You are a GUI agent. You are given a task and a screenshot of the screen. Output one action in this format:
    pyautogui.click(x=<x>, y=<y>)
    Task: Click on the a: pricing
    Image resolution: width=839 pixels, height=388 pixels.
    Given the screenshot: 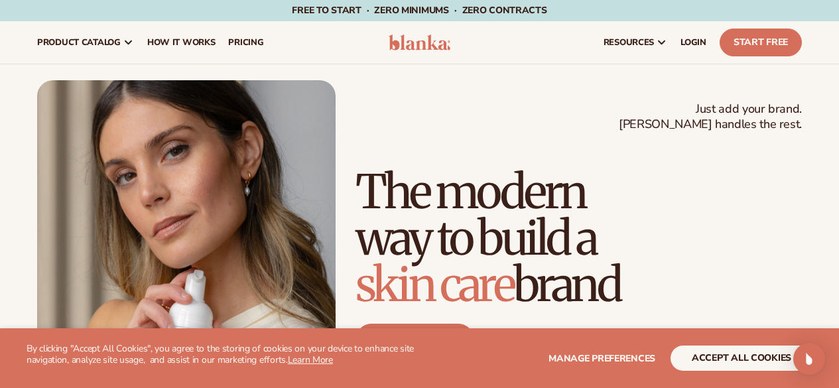 What is the action you would take?
    pyautogui.click(x=245, y=42)
    